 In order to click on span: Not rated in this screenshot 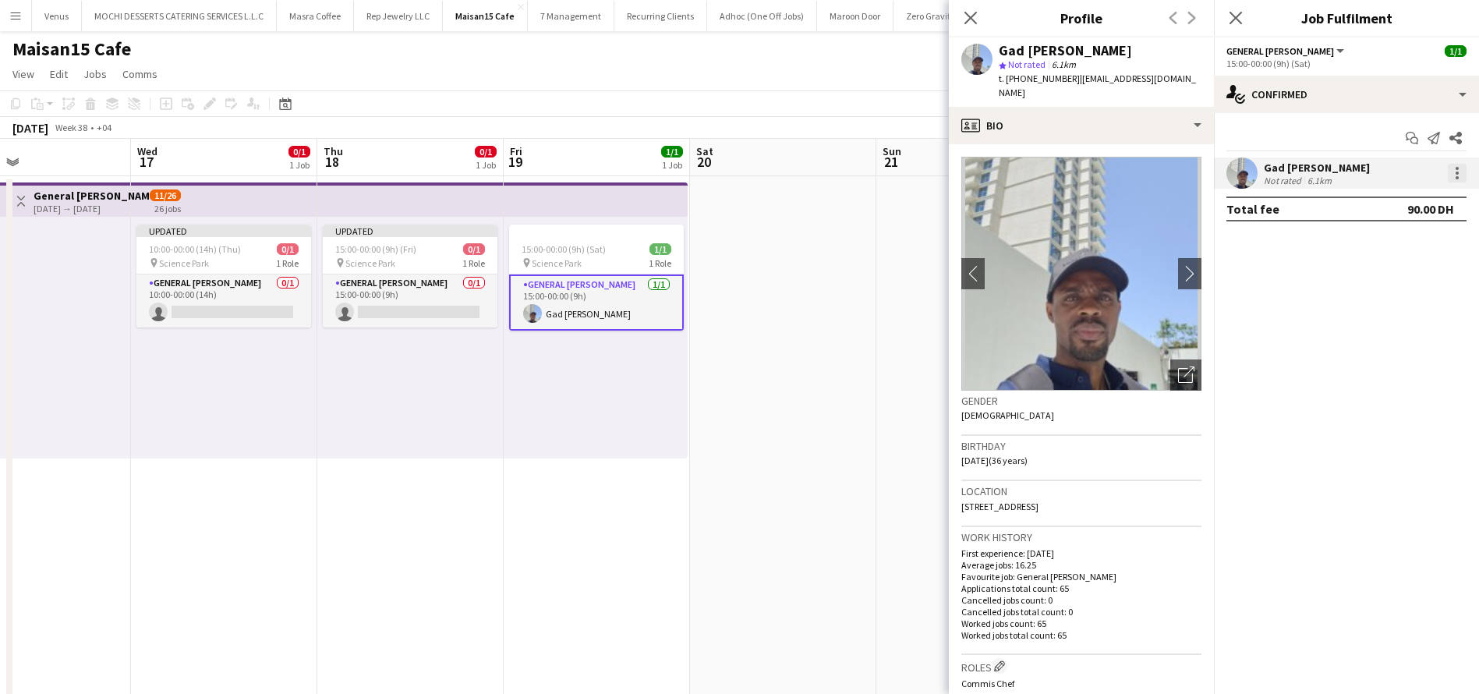, I will do `click(1027, 64)`.